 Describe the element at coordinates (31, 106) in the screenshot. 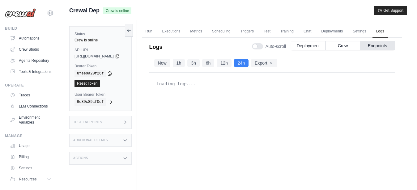

I see `a: LLM Connections` at that location.